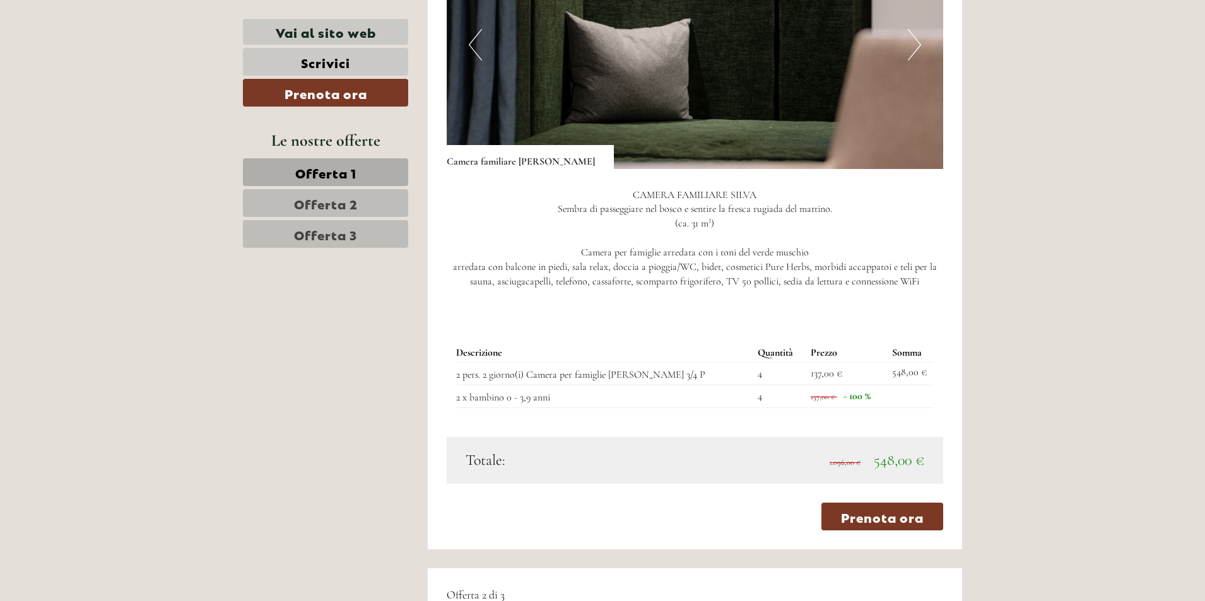 This screenshot has height=601, width=1205. What do you see at coordinates (325, 62) in the screenshot?
I see `a: Scrivici` at bounding box center [325, 62].